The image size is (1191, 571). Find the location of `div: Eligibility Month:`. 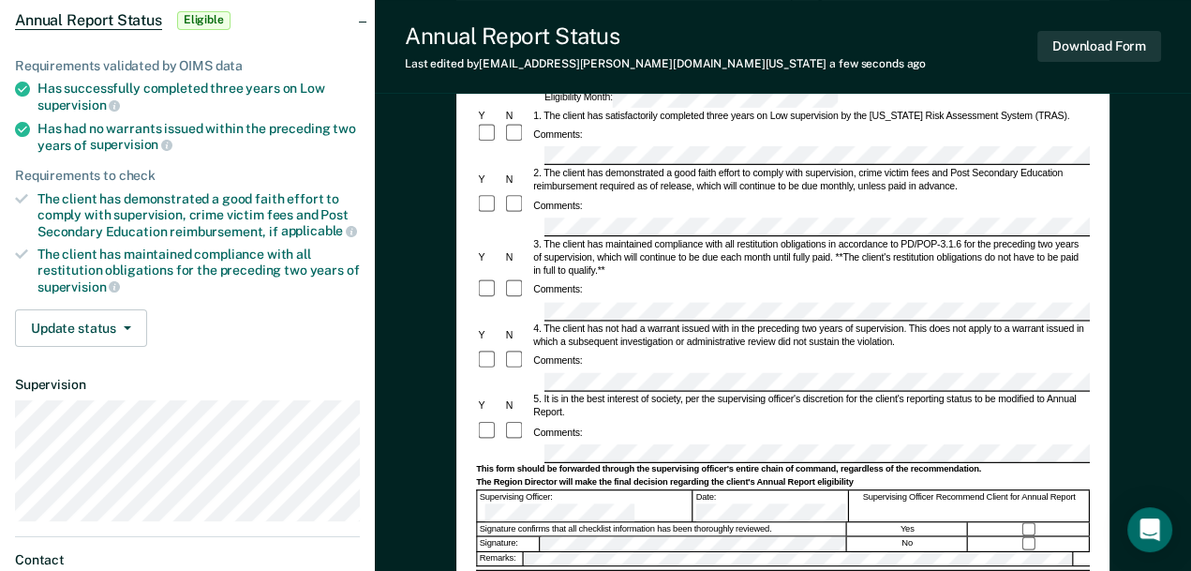

div: Eligibility Month: is located at coordinates (692, 97).